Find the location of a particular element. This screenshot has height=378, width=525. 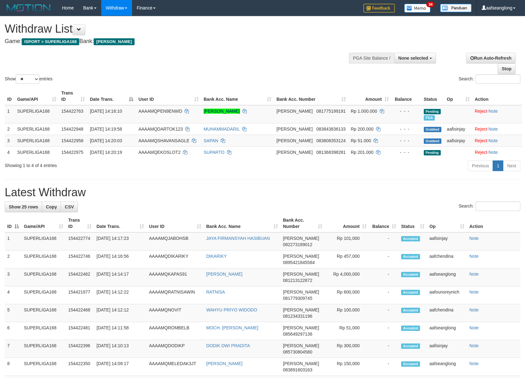

span: CSV is located at coordinates (69, 207).